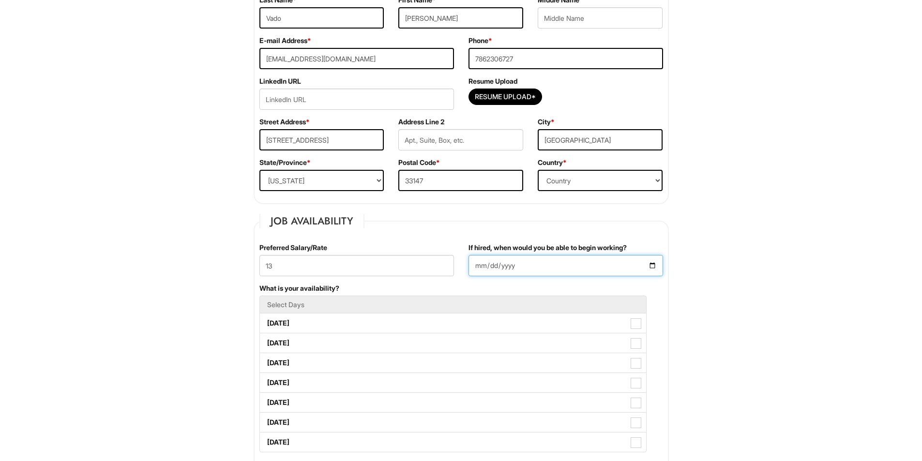 The width and height of the screenshot is (922, 461). Describe the element at coordinates (285, 41) in the screenshot. I see `label: E-mail Address` at that location.